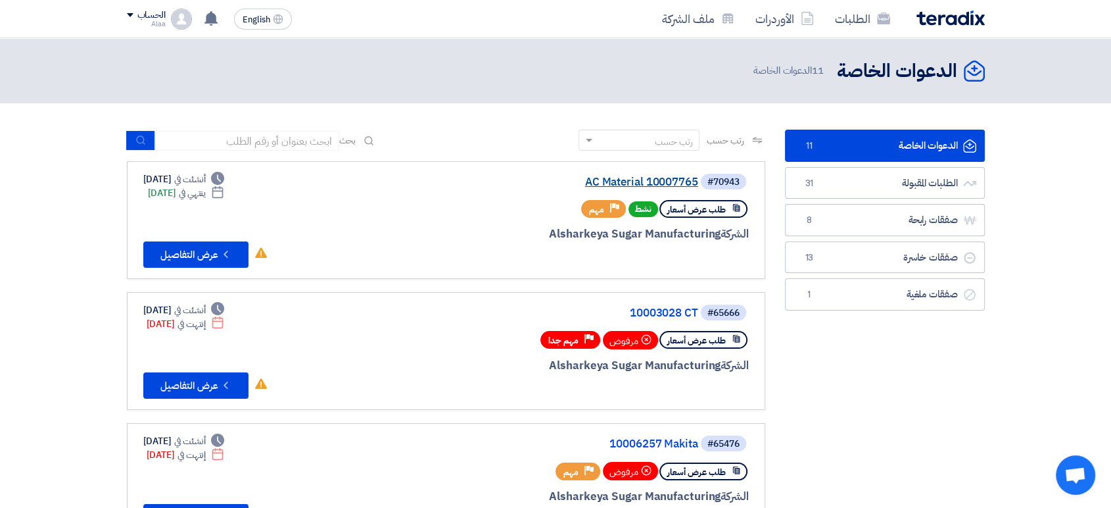  Describe the element at coordinates (809, 258) in the screenshot. I see `span: 13` at that location.